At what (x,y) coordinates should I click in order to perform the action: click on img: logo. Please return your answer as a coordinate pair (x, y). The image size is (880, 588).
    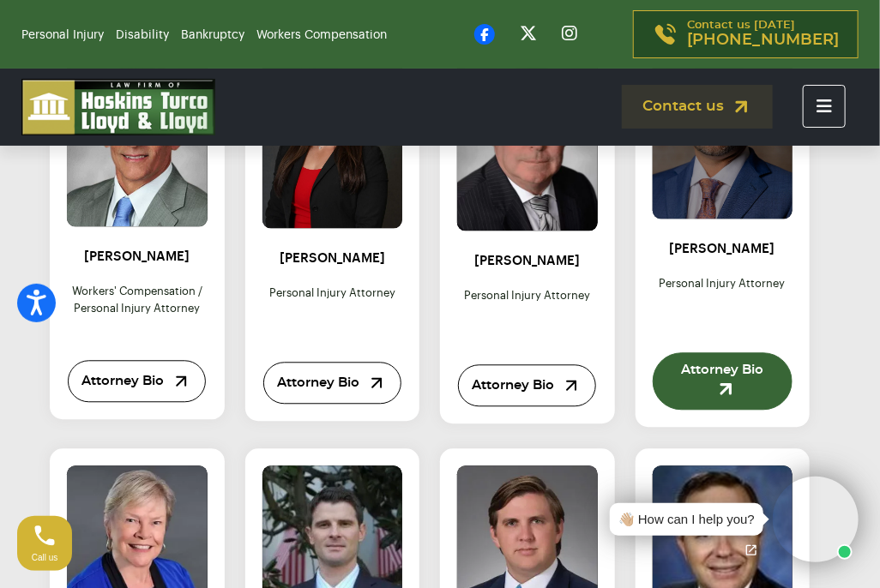
    Looking at the image, I should click on (118, 107).